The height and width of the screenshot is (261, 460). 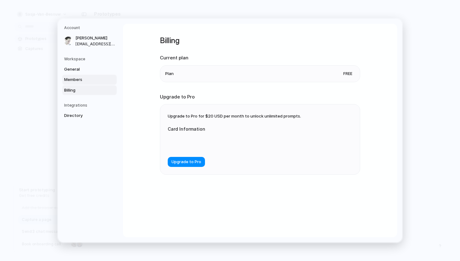 What do you see at coordinates (90, 28) in the screenshot?
I see `h5: Account` at bounding box center [90, 28].